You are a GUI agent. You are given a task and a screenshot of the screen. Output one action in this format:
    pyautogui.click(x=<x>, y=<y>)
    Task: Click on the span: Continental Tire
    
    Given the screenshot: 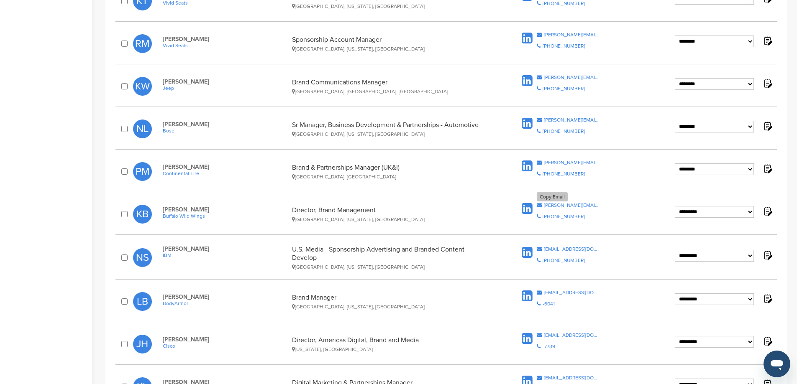 What is the action you would take?
    pyautogui.click(x=225, y=174)
    